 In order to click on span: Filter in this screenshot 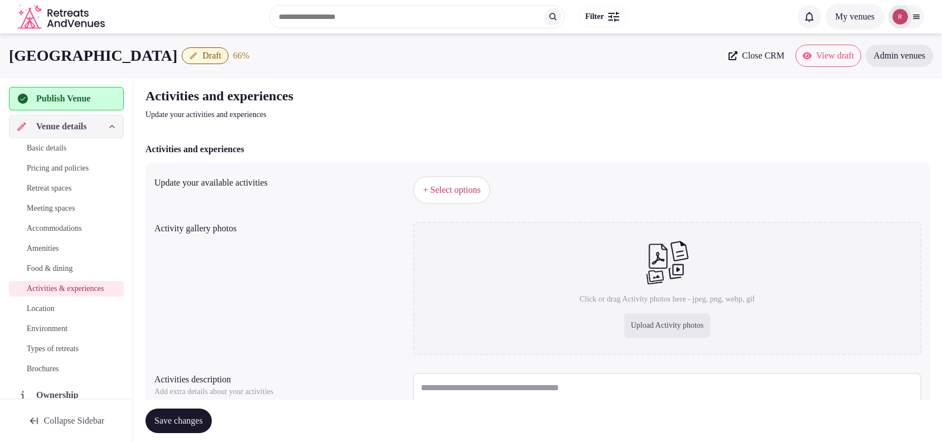, I will do `click(594, 17)`.